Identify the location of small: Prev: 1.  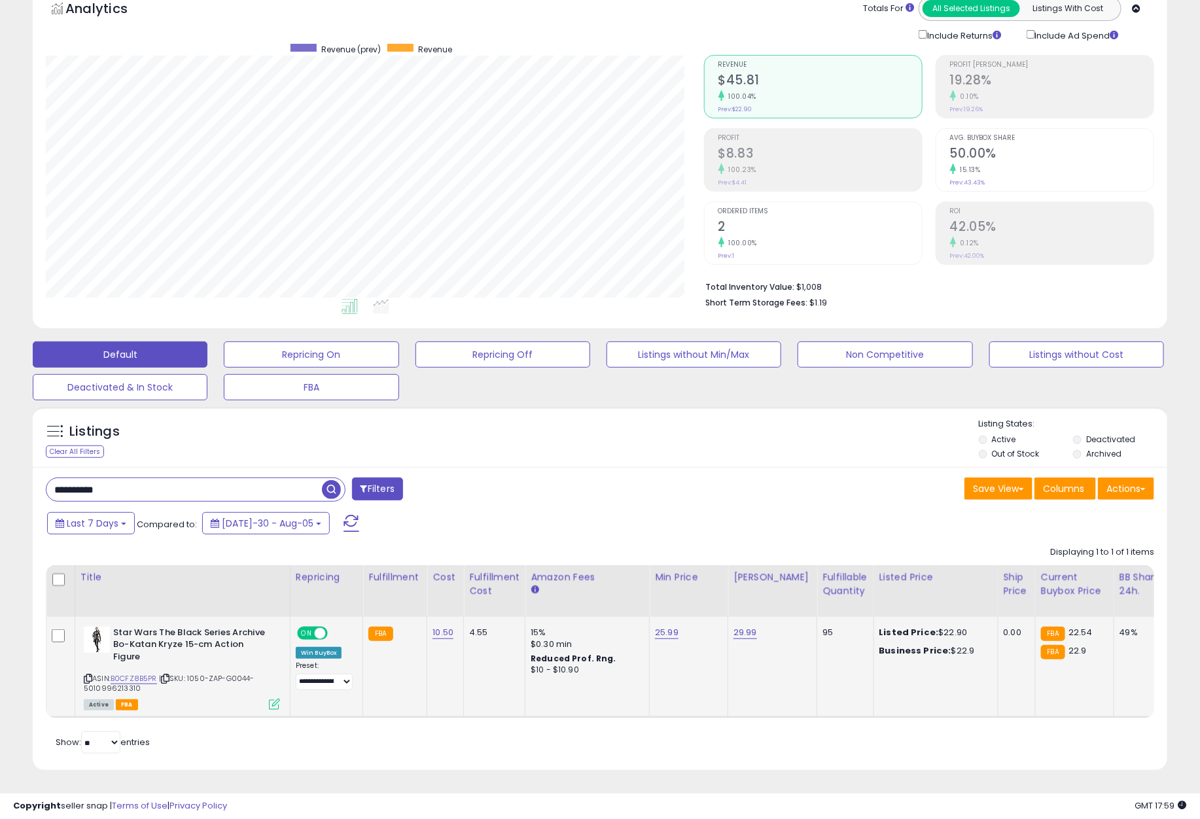
(726, 256).